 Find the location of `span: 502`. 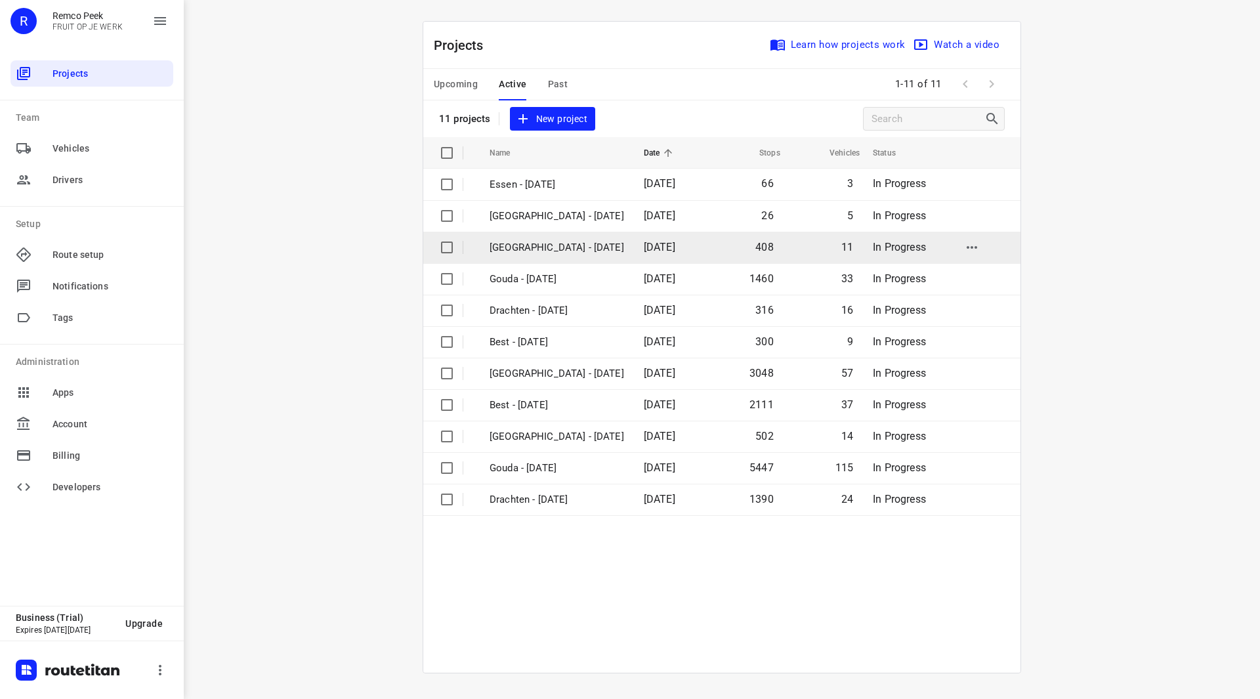

span: 502 is located at coordinates (764, 436).